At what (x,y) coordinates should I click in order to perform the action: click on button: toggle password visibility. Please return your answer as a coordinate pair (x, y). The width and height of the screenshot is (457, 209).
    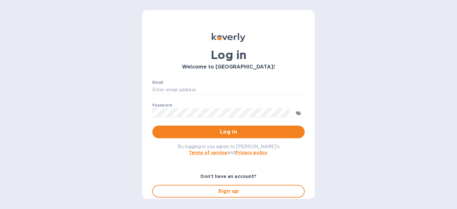
    Looking at the image, I should click on (299, 113).